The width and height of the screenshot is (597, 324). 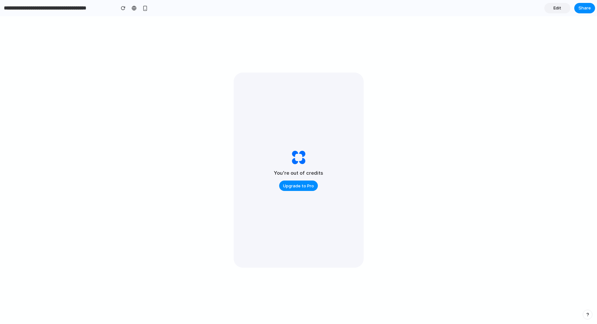 I want to click on button: Share, so click(x=585, y=8).